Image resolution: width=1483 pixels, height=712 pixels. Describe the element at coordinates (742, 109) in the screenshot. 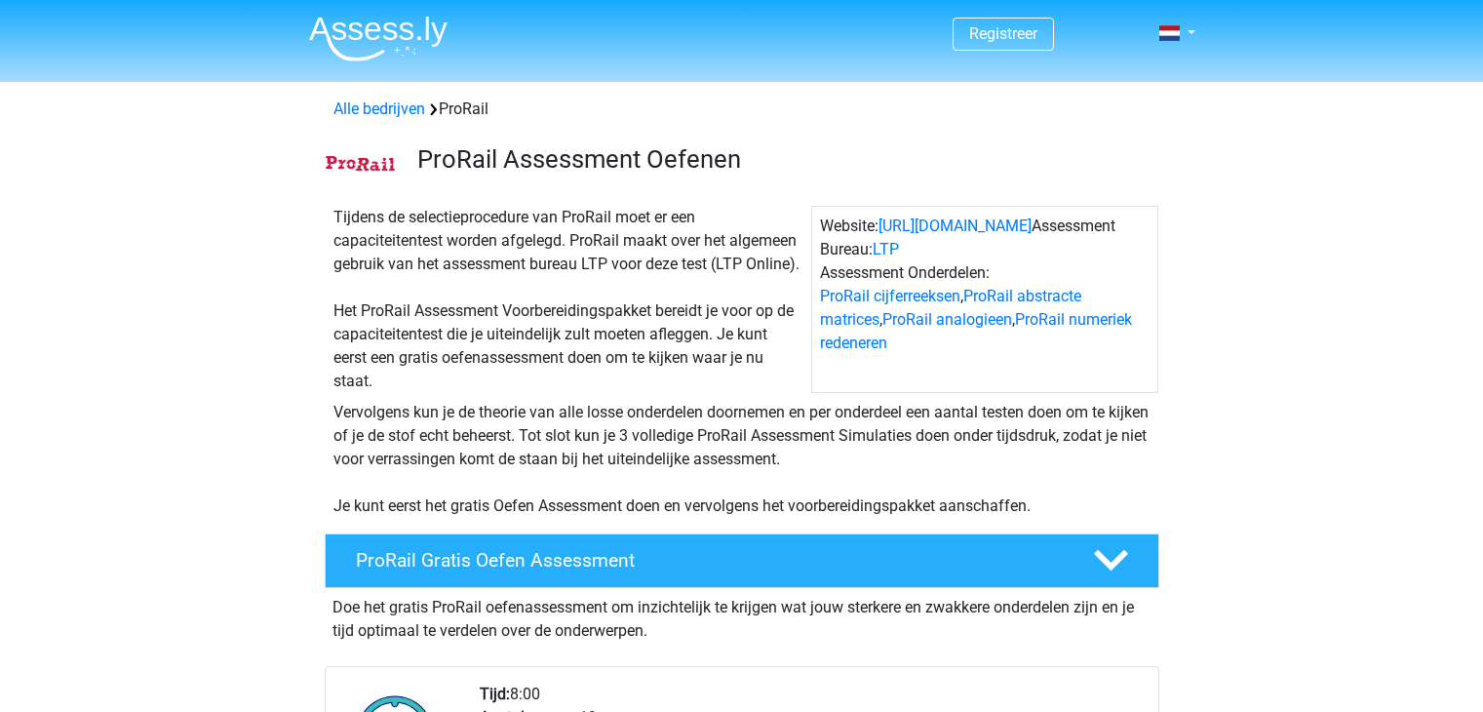

I see `div: ProRail` at that location.